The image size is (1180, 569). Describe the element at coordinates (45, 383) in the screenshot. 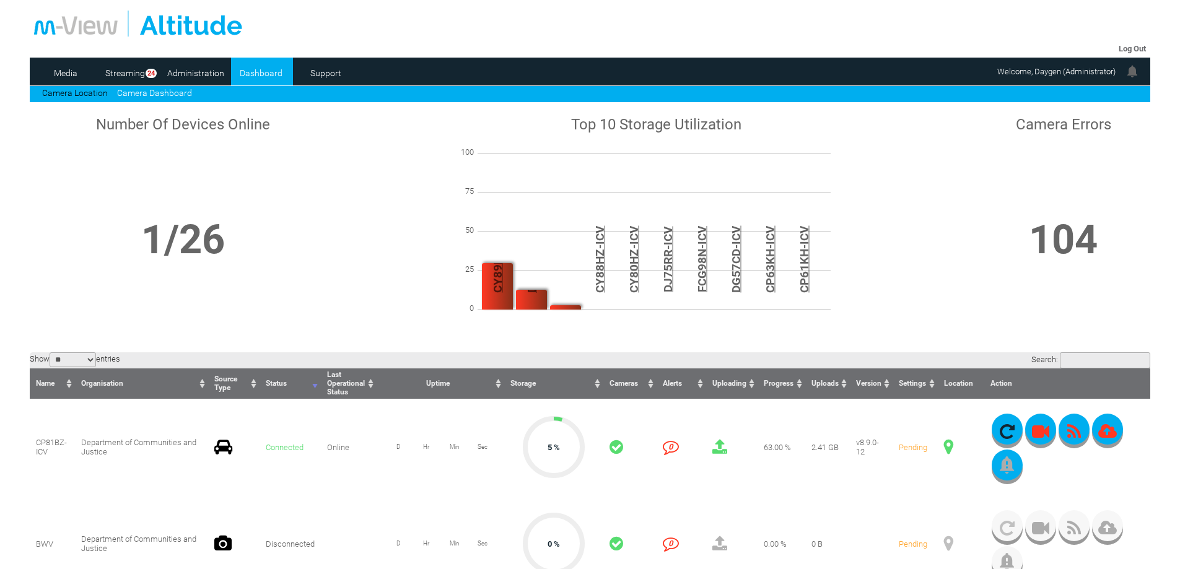

I see `span: Name` at that location.